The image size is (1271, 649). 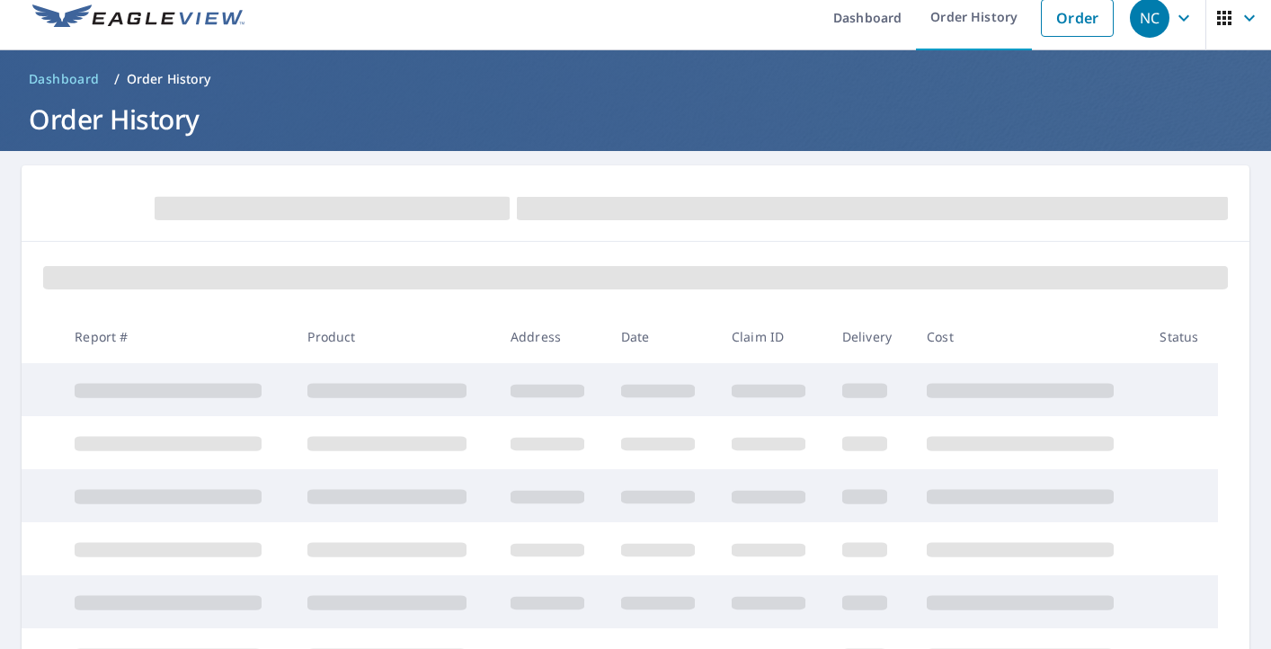 I want to click on th: Product, so click(x=395, y=336).